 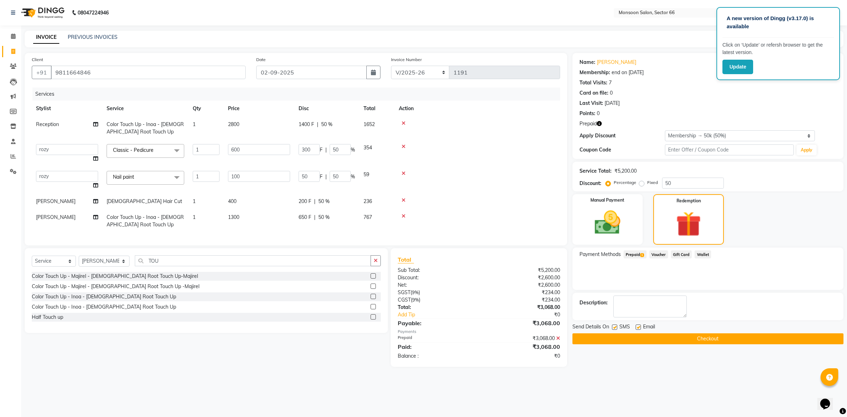 I want to click on span: 2800, so click(x=234, y=124).